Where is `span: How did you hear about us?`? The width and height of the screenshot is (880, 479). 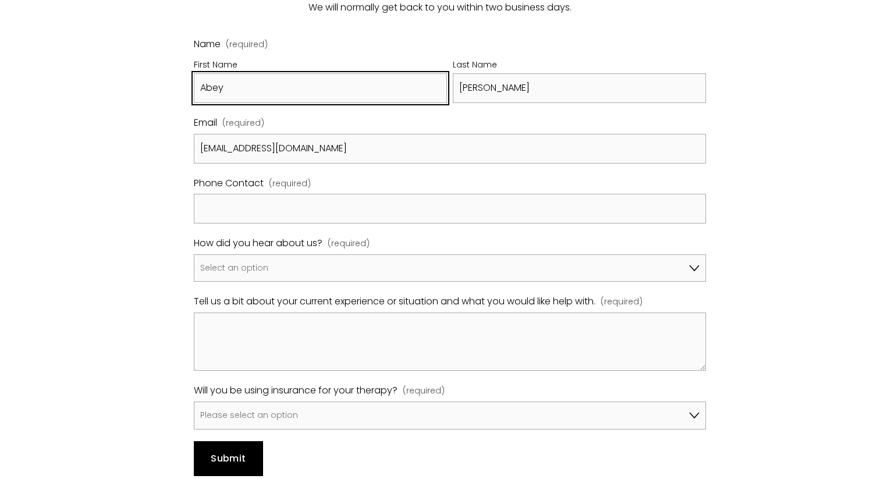
span: How did you hear about us? is located at coordinates (258, 243).